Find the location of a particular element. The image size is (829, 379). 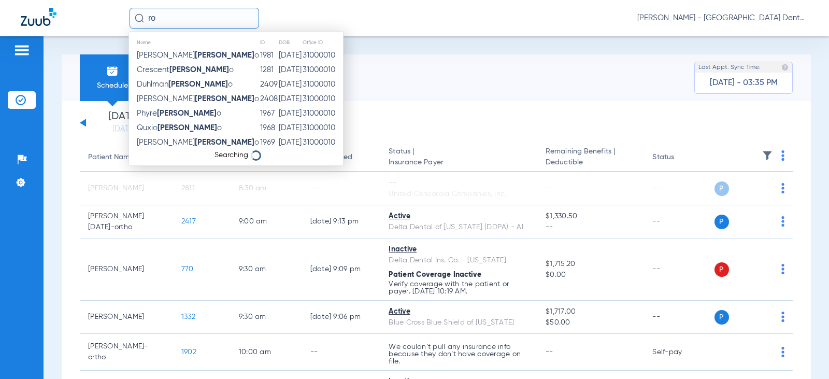

th: Status | is located at coordinates (459, 158).